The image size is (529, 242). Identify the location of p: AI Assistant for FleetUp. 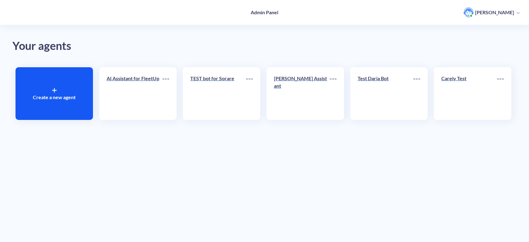
(134, 78).